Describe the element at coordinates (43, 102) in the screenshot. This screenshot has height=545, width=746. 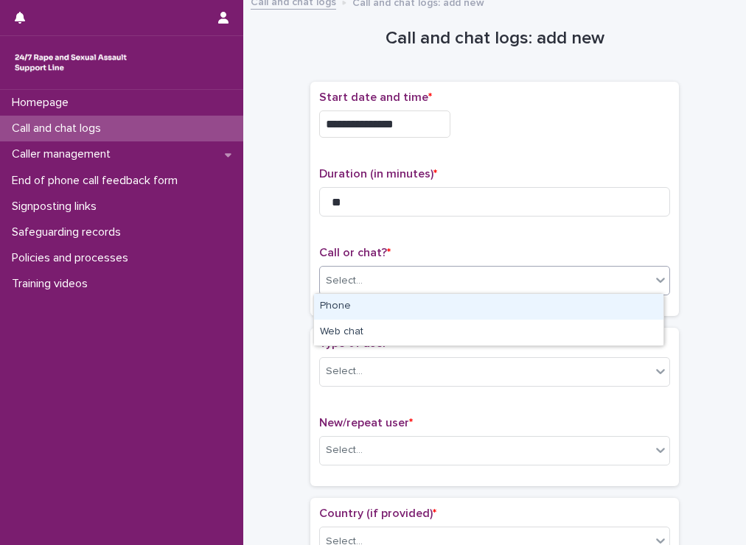
I see `p: Homepage` at that location.